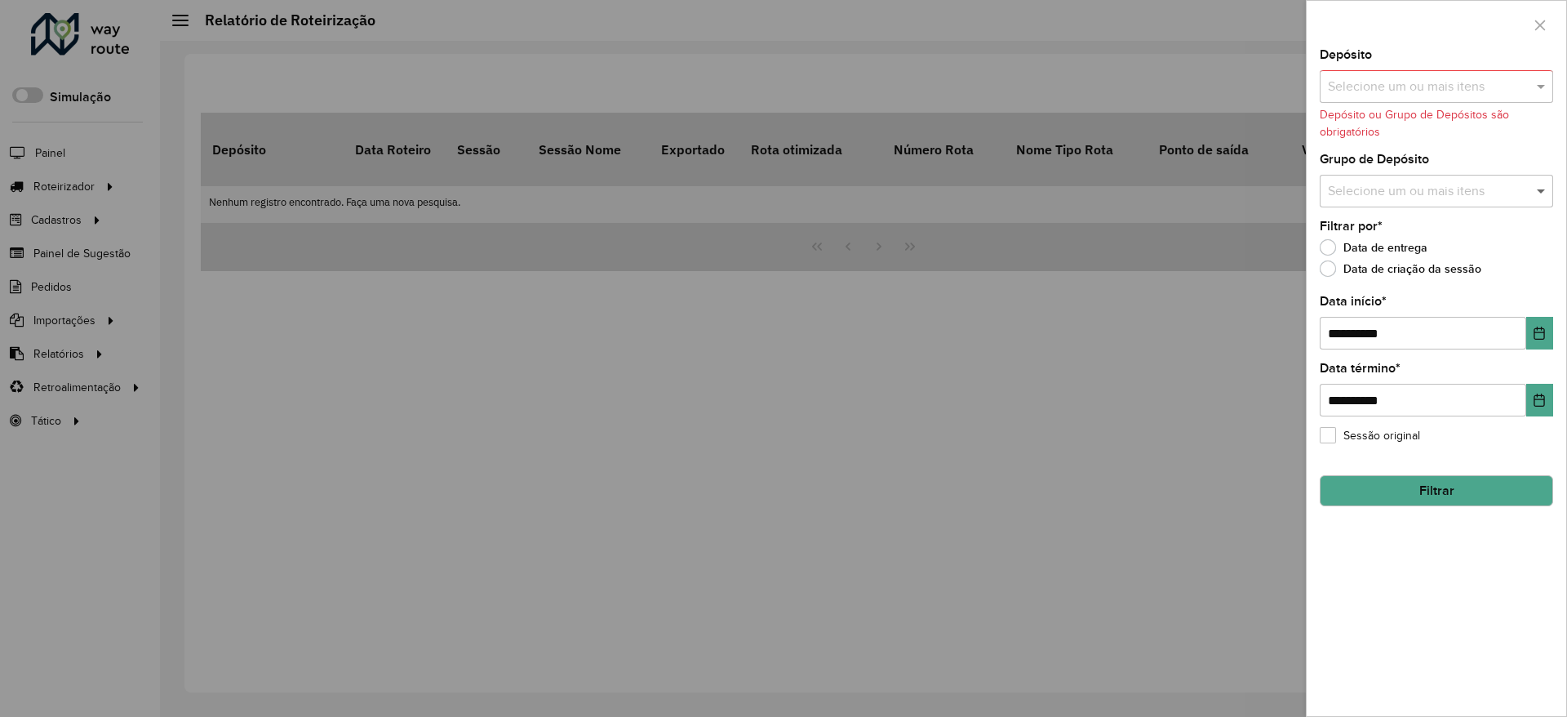 The width and height of the screenshot is (1567, 717). Describe the element at coordinates (1414, 123) in the screenshot. I see `formly-validation-message: Depósito ou Grupo de Depósitos são obrigatórios` at that location.